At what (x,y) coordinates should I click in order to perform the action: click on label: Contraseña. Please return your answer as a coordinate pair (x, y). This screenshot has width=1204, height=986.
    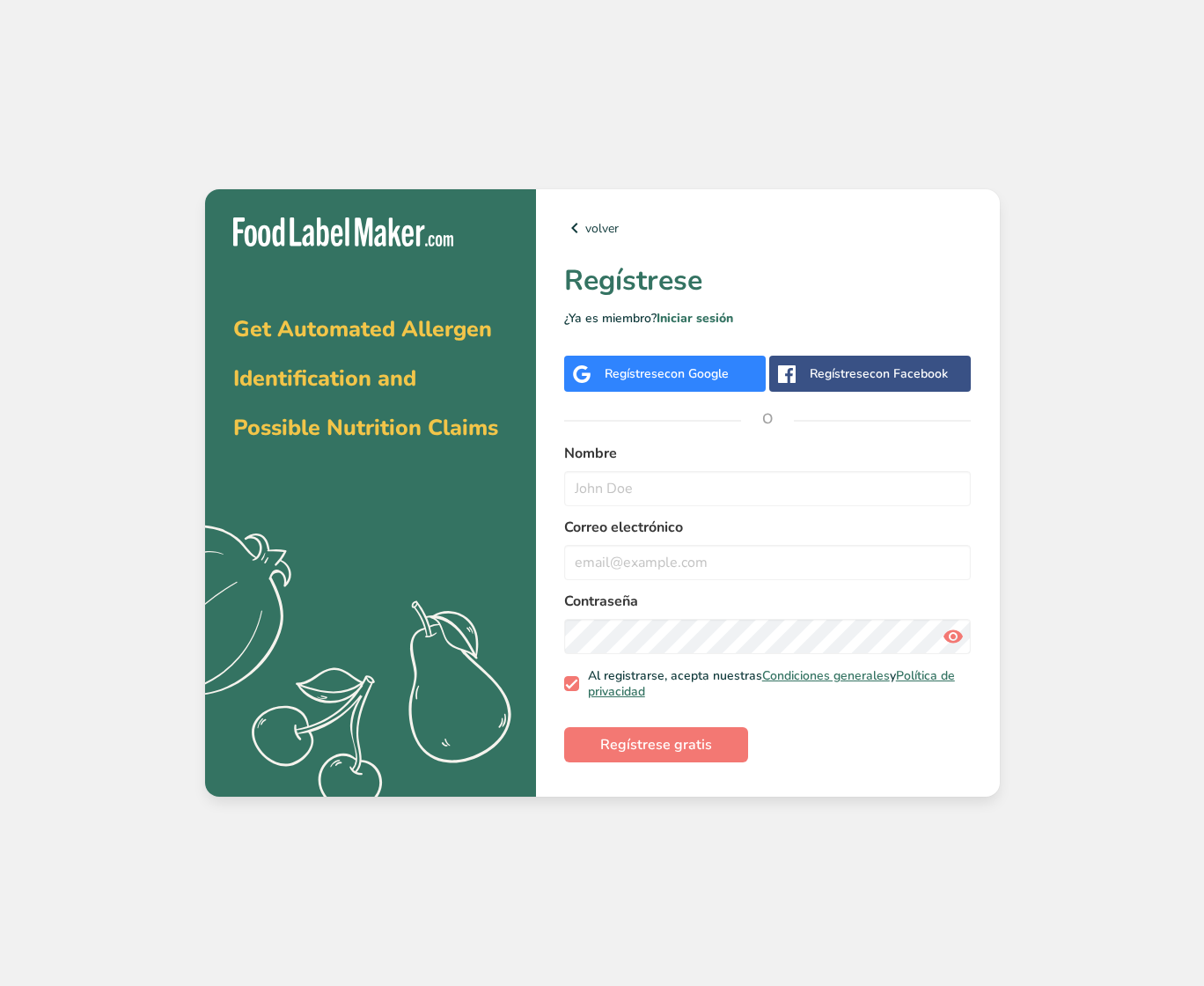
    Looking at the image, I should click on (768, 602).